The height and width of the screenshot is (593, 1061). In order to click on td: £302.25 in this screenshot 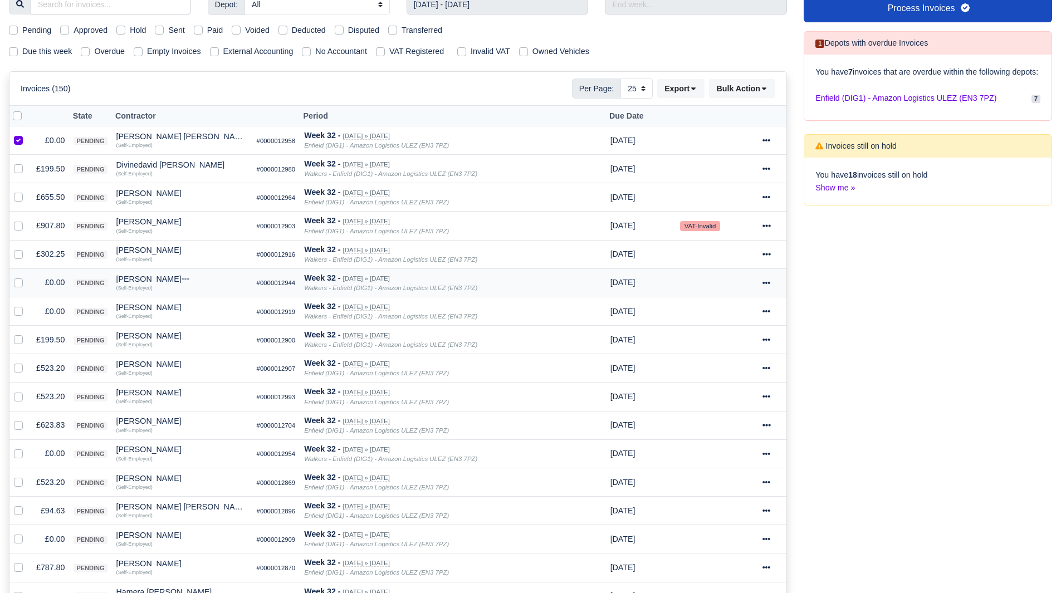, I will do `click(50, 254)`.